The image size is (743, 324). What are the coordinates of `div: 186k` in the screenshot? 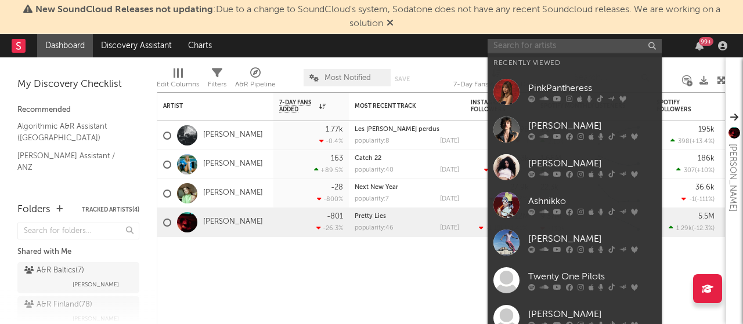 It's located at (706, 158).